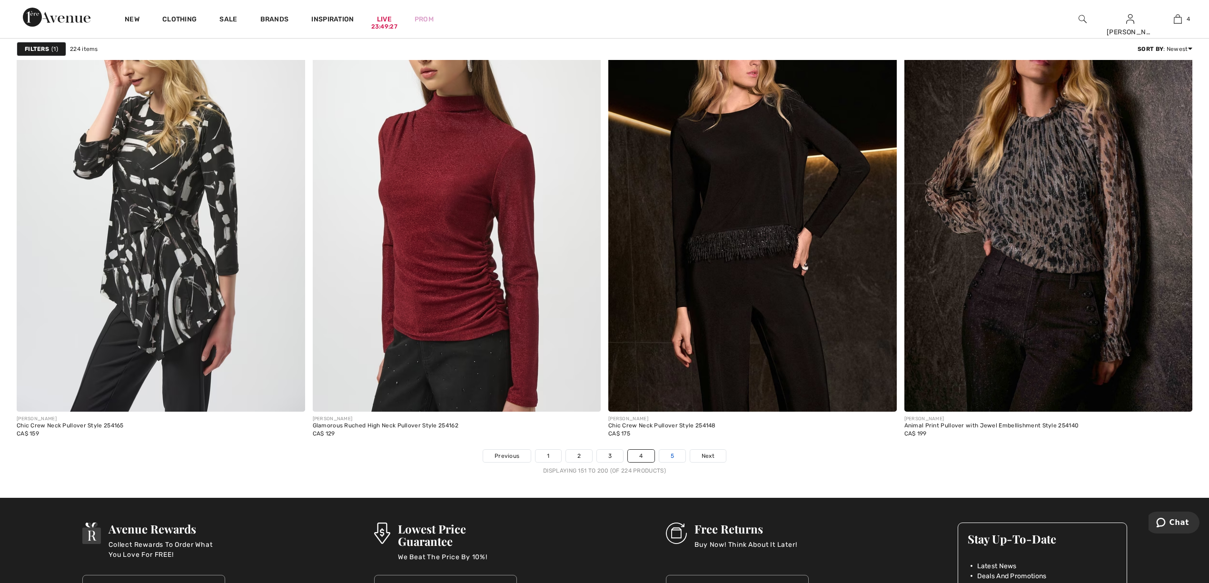 The width and height of the screenshot is (1209, 583). Describe the element at coordinates (662, 426) in the screenshot. I see `div: Chic Crew Neck Pullover Style 254148` at that location.